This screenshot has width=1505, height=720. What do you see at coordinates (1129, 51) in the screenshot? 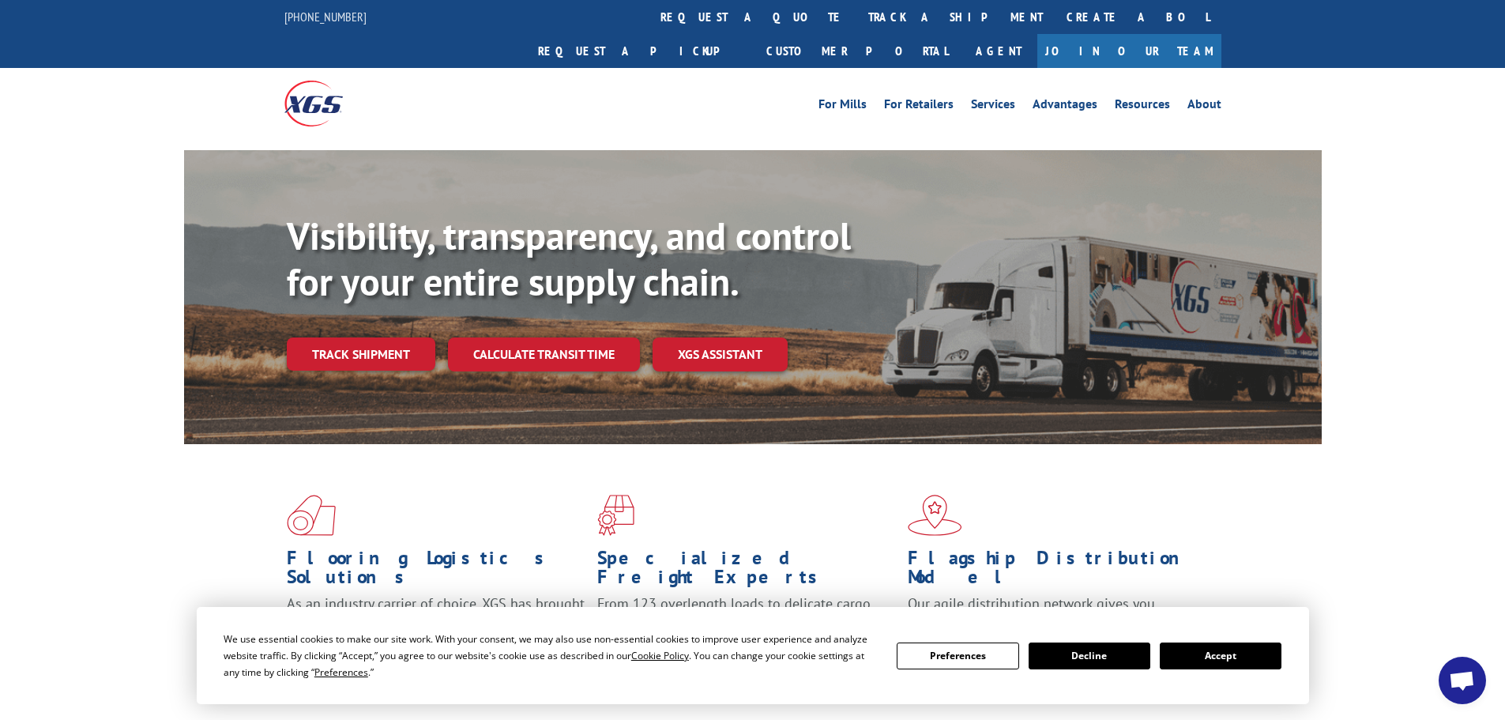
I see `a: Join Our Team` at bounding box center [1129, 51].